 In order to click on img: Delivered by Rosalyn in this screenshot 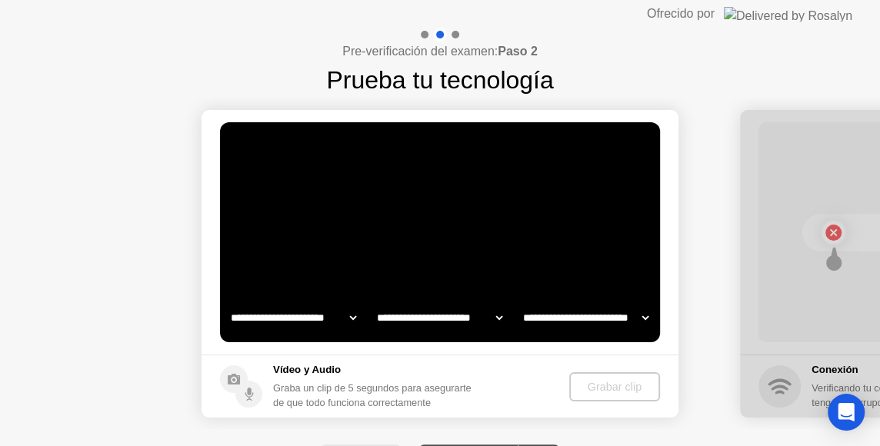, I will do `click(788, 14)`.